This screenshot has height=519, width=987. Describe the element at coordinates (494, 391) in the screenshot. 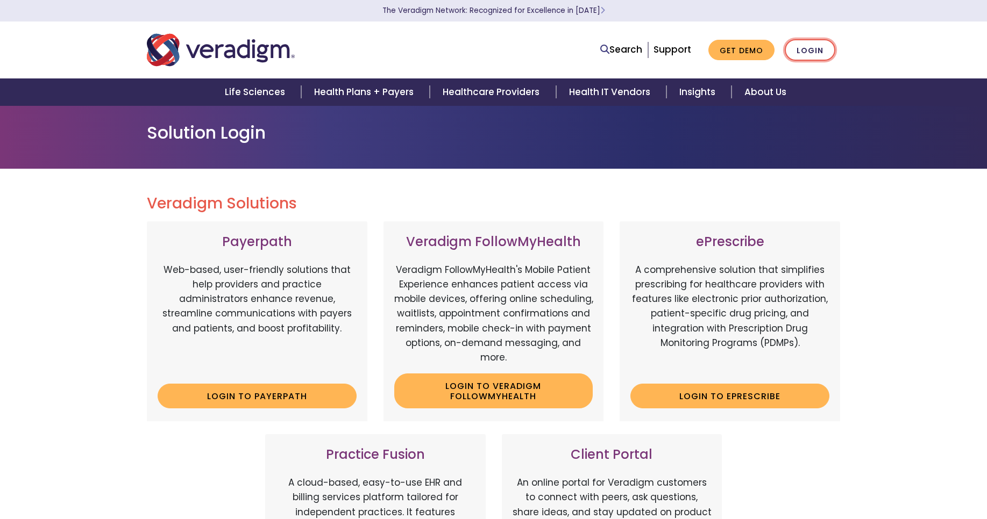

I see `a: Login to Veradigm FollowMyHealth` at that location.